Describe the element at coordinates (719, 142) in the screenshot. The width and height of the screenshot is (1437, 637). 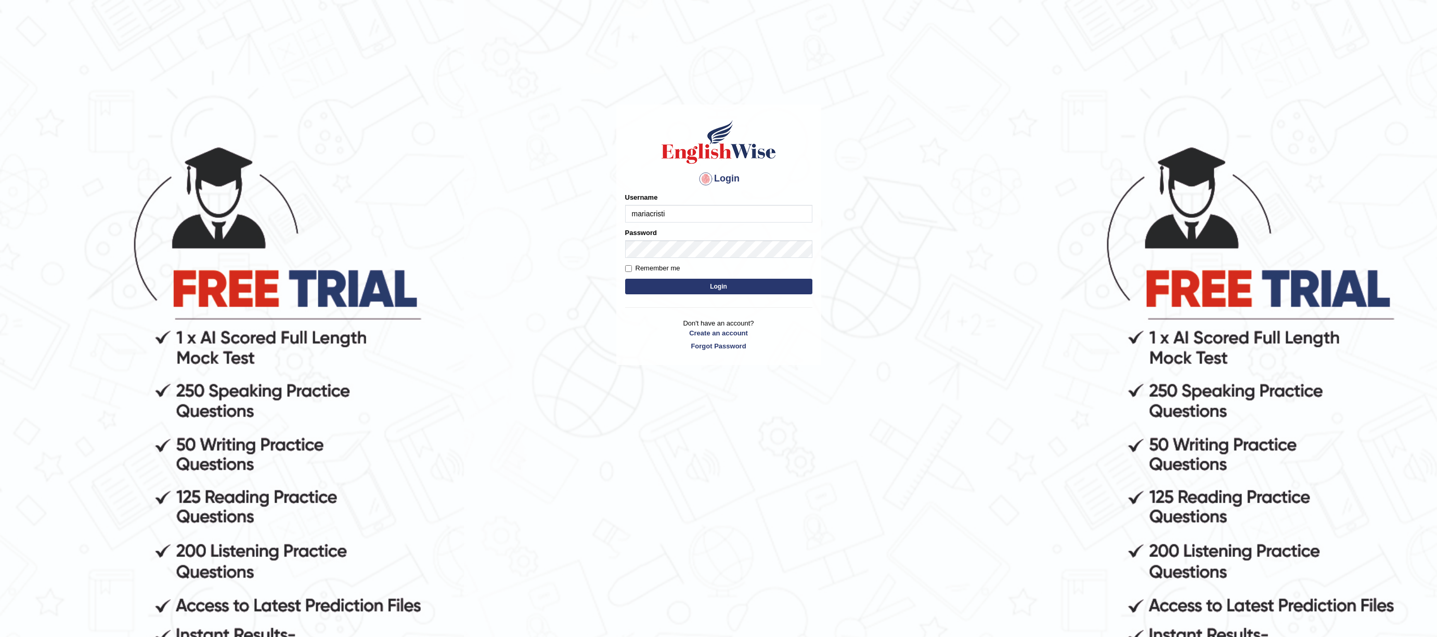
I see `img: Logo of English Wise sign in for intelligent practice with AI` at that location.